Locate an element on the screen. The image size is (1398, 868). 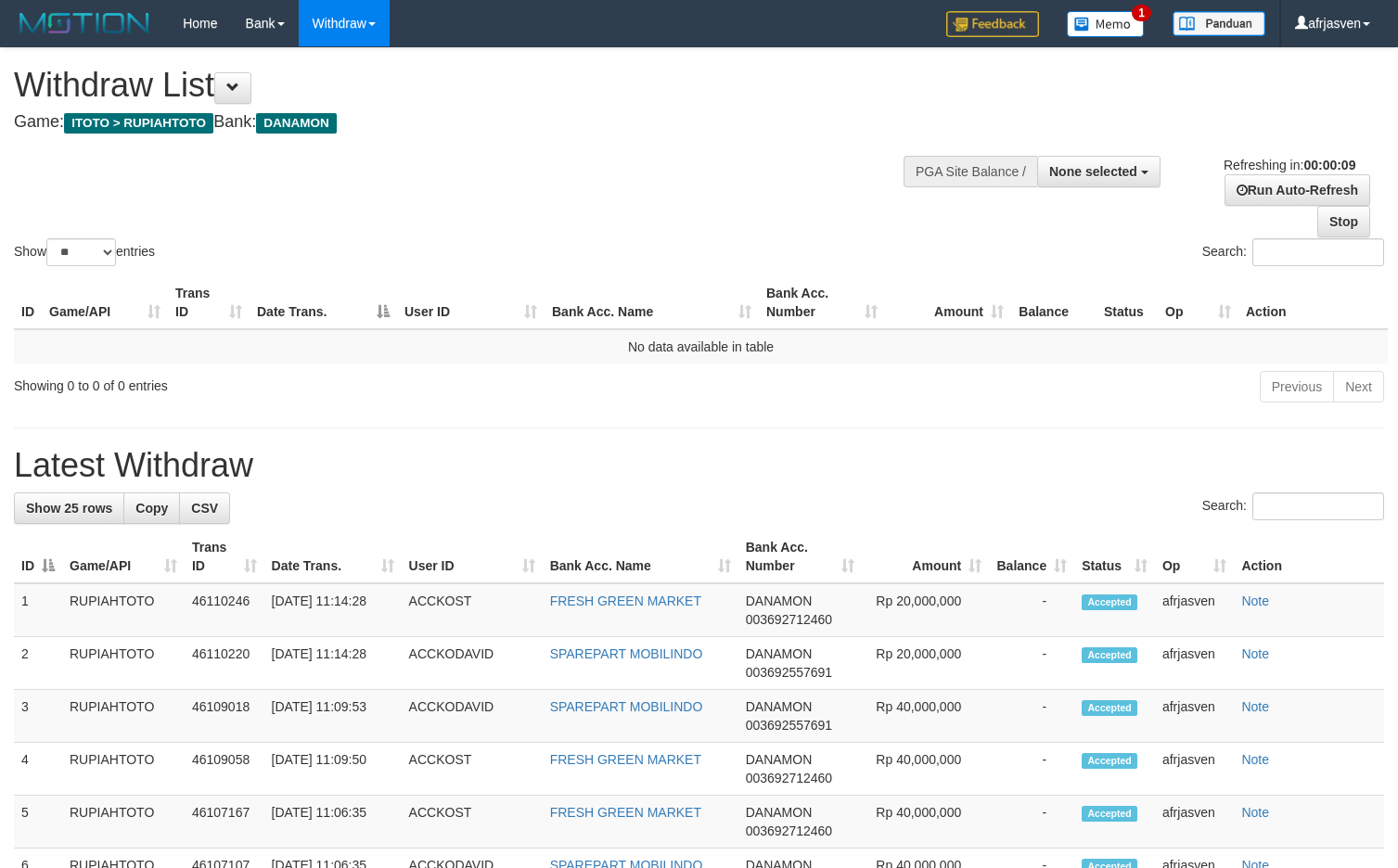
th: Balance is located at coordinates (1053, 302).